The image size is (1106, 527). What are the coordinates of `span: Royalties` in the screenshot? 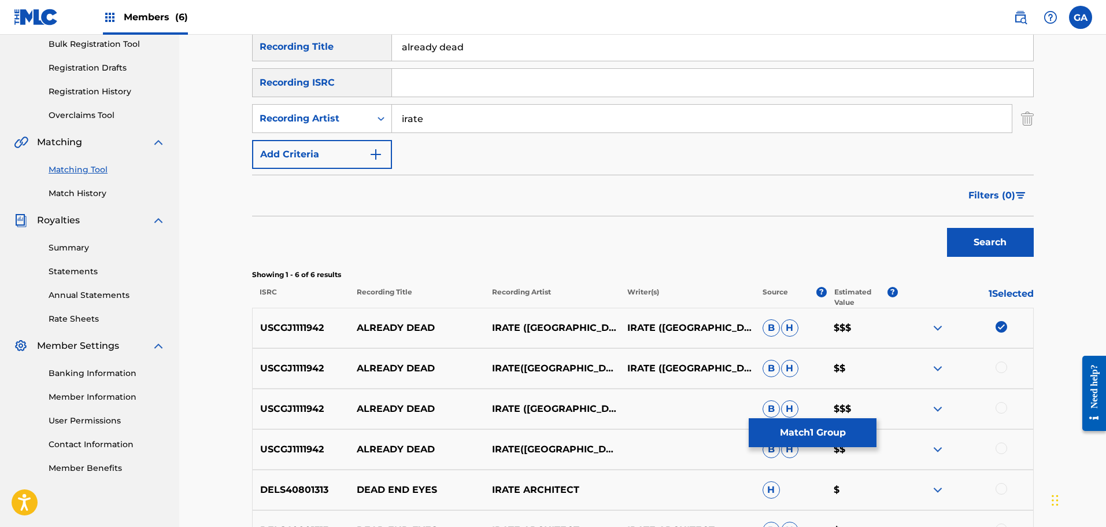 It's located at (58, 220).